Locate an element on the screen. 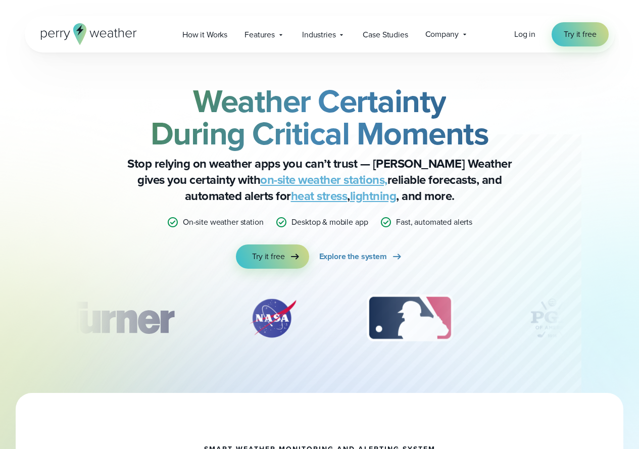 This screenshot has width=639, height=449. div: 2 of 12 is located at coordinates (273, 318).